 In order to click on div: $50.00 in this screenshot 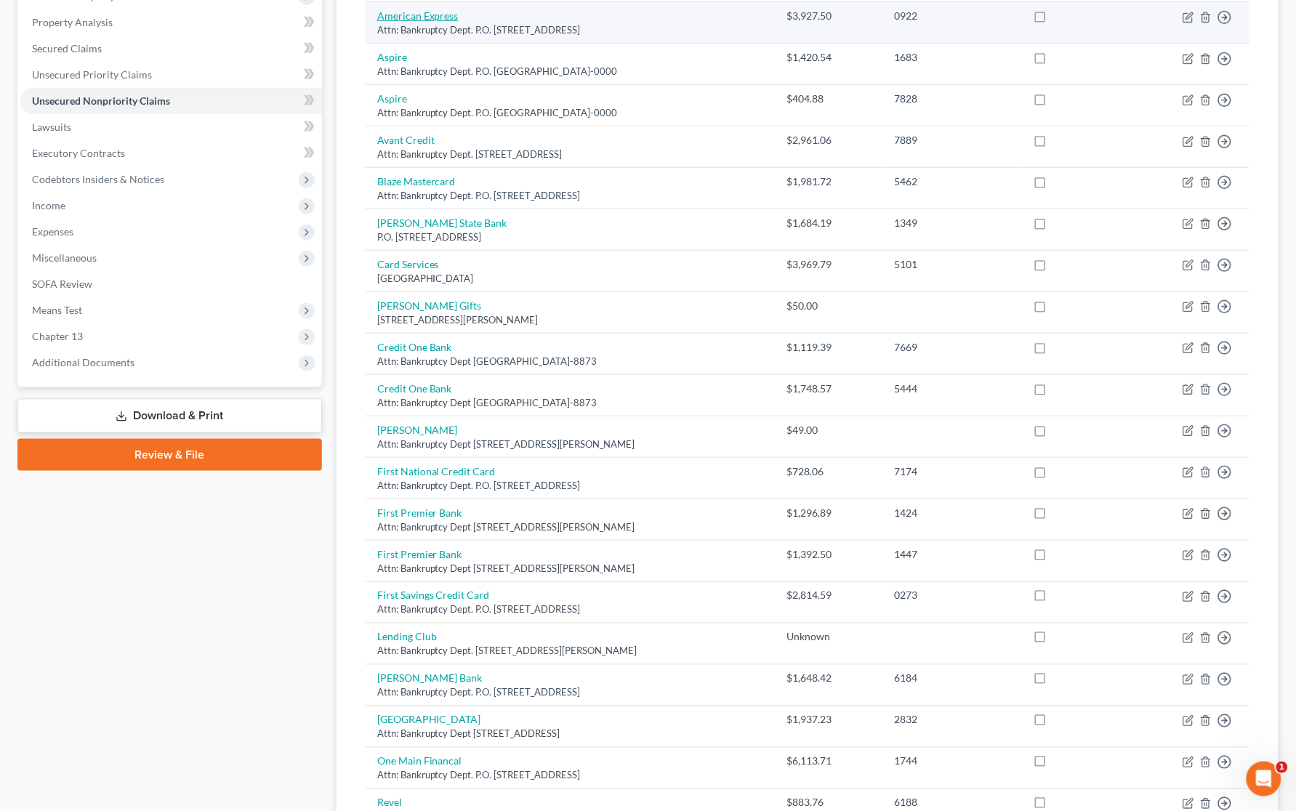, I will do `click(830, 306)`.